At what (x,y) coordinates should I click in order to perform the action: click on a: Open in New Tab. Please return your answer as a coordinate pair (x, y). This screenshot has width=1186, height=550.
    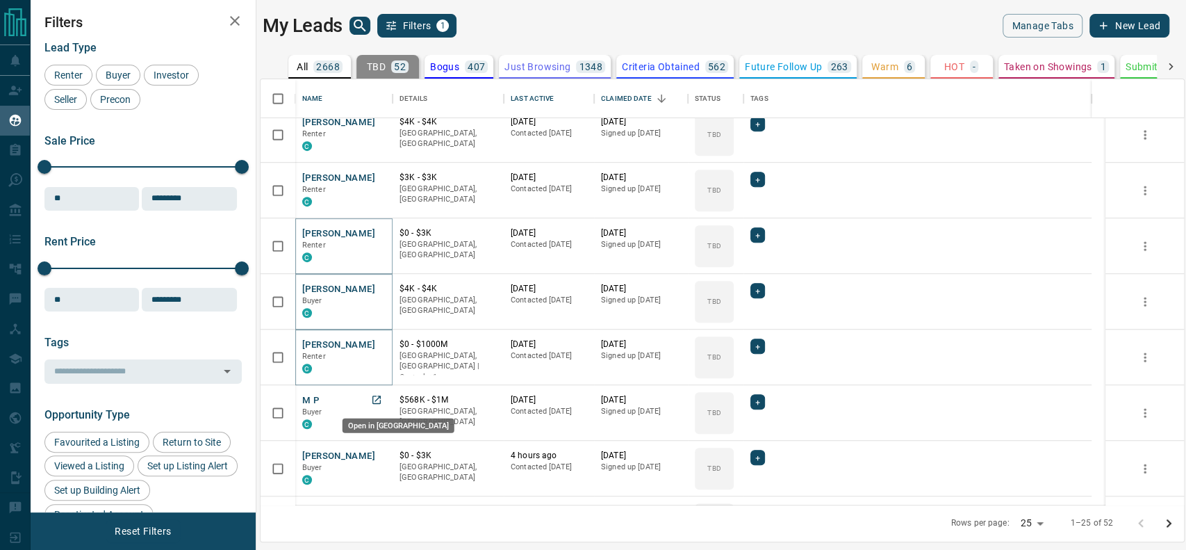
    Looking at the image, I should click on (377, 400).